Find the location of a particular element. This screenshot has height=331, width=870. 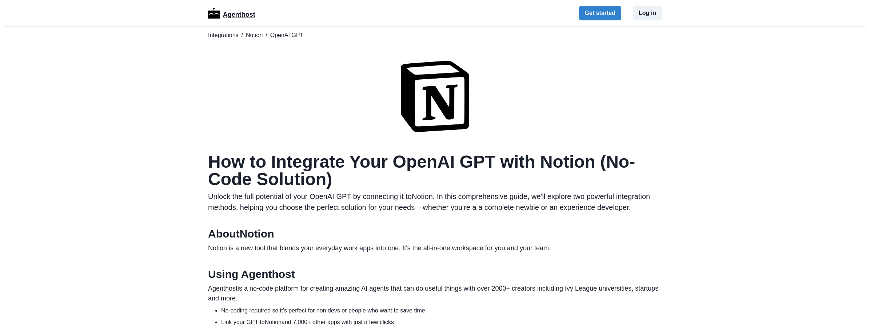

img: Notion logo for OpenAI GPT integration is located at coordinates (435, 96).